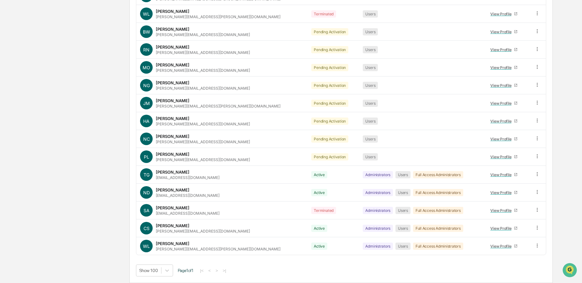 The image size is (582, 283). What do you see at coordinates (146, 50) in the screenshot?
I see `span: RN` at bounding box center [146, 50].